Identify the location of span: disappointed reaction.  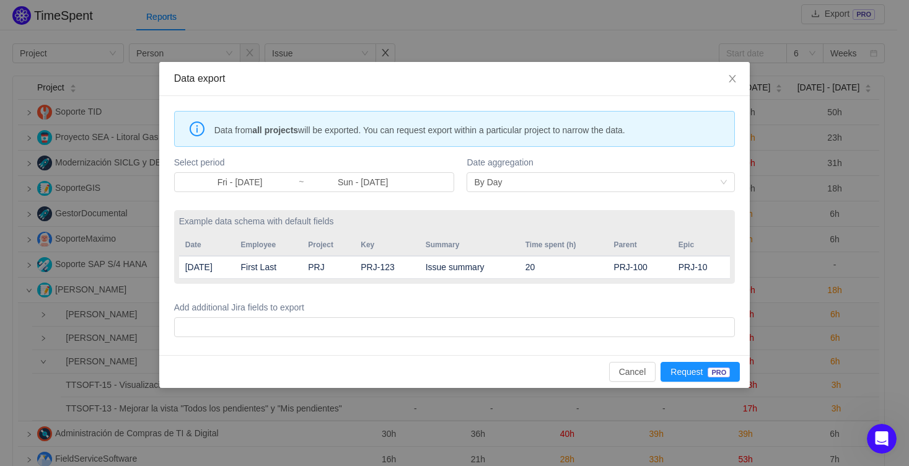
(181, 350).